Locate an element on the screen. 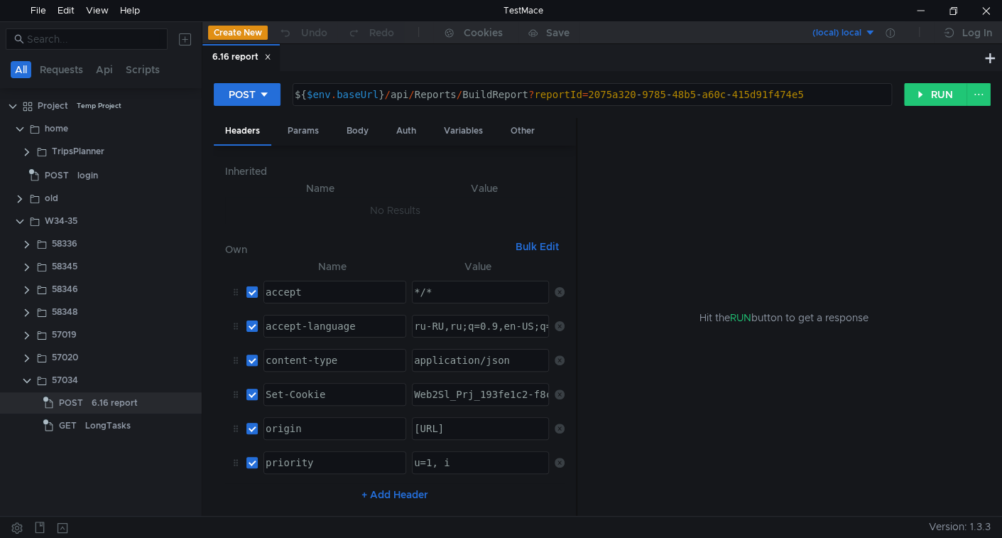  div: Save is located at coordinates (558, 33).